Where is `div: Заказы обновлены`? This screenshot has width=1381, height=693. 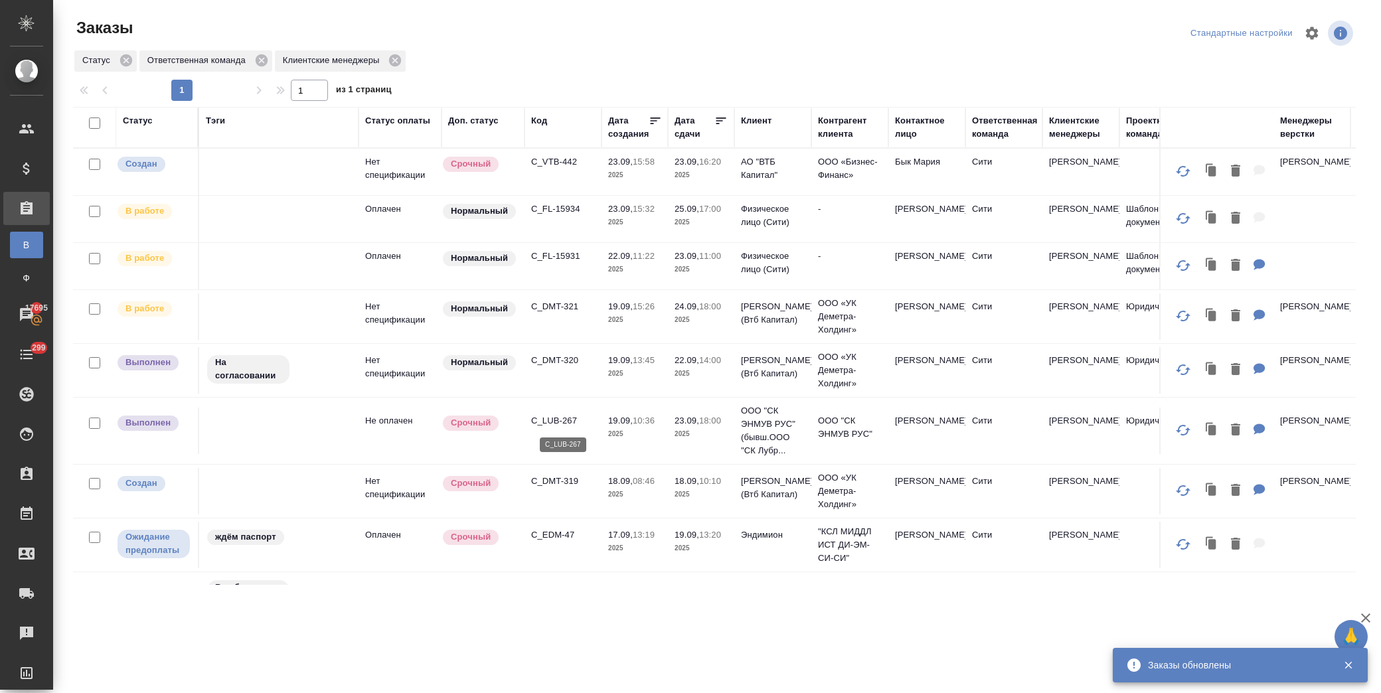 div: Заказы обновлены is located at coordinates (1236, 665).